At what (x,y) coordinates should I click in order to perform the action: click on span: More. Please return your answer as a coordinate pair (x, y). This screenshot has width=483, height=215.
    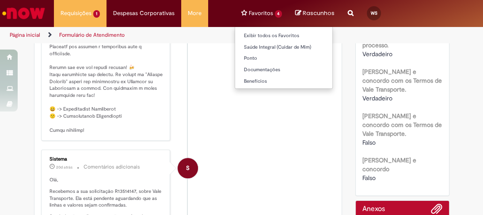
    Looking at the image, I should click on (195, 13).